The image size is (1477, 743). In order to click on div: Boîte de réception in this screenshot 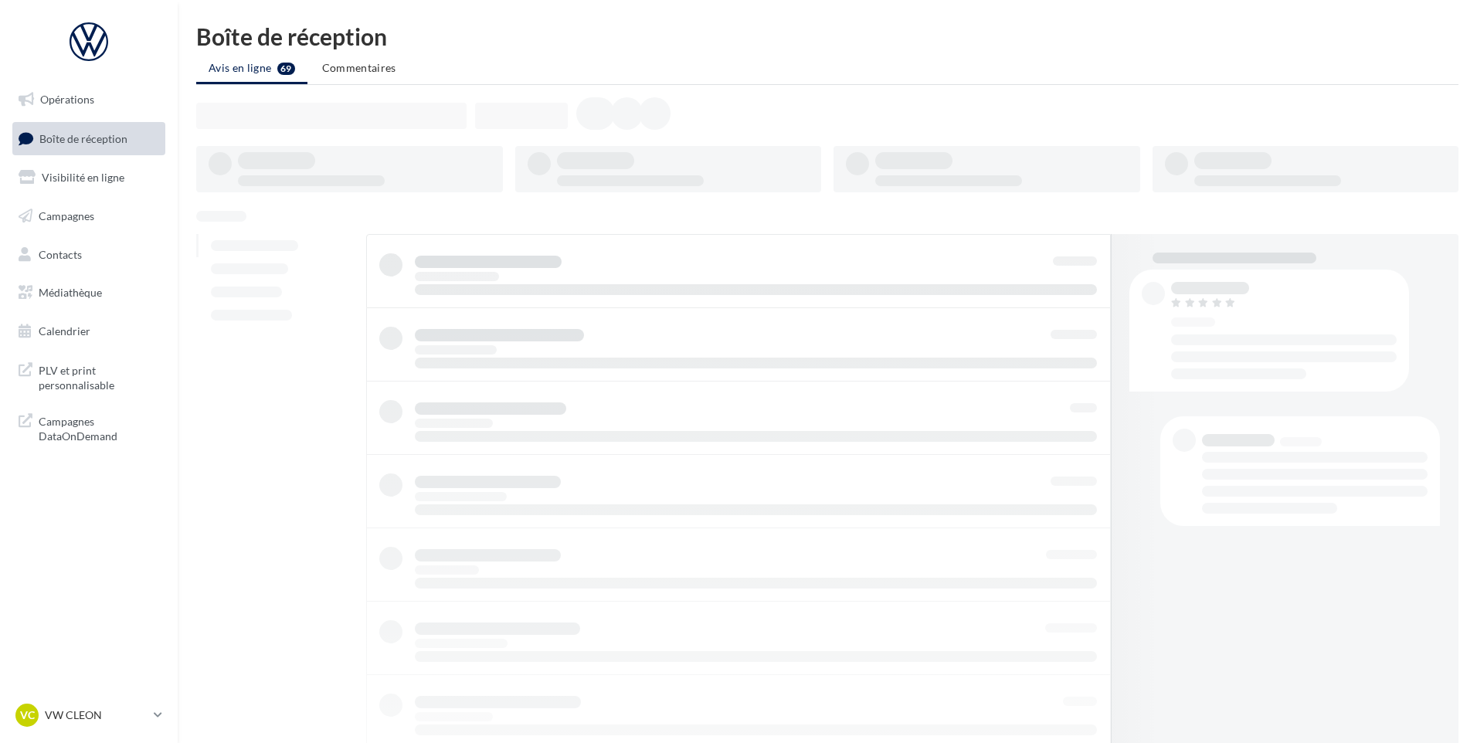, I will do `click(827, 36)`.